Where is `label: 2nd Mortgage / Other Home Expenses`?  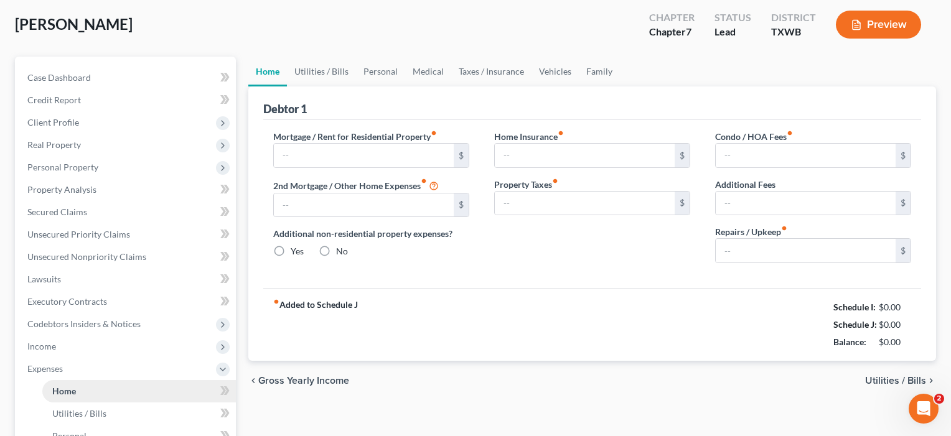
label: 2nd Mortgage / Other Home Expenses is located at coordinates (356, 185).